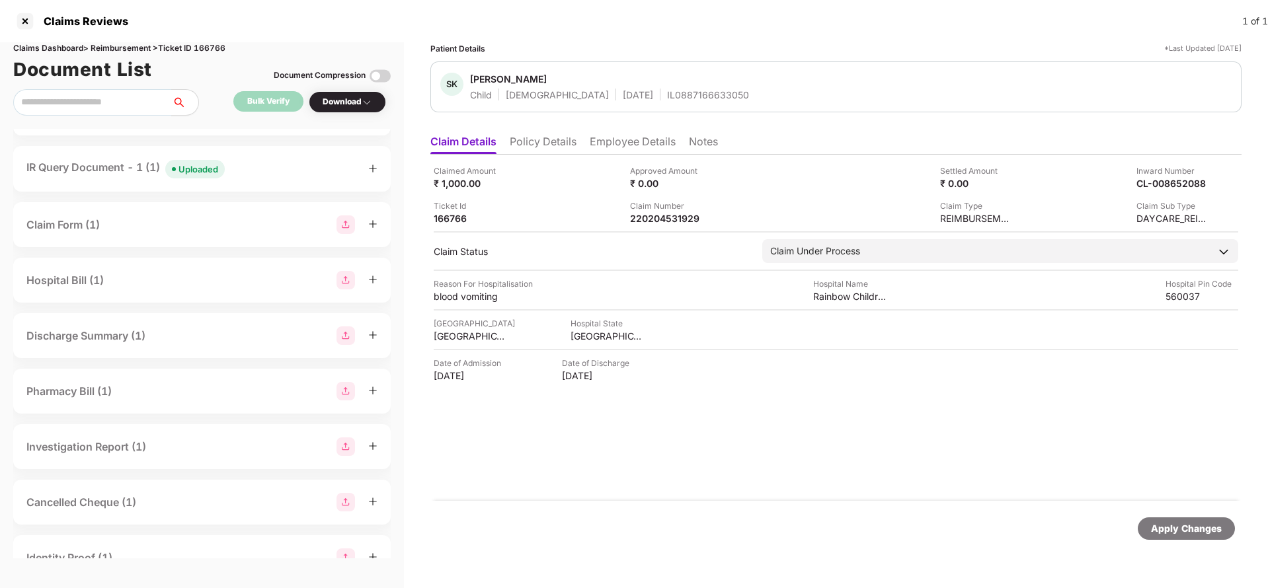  What do you see at coordinates (268, 101) in the screenshot?
I see `div: Bulk Verify` at bounding box center [268, 101].